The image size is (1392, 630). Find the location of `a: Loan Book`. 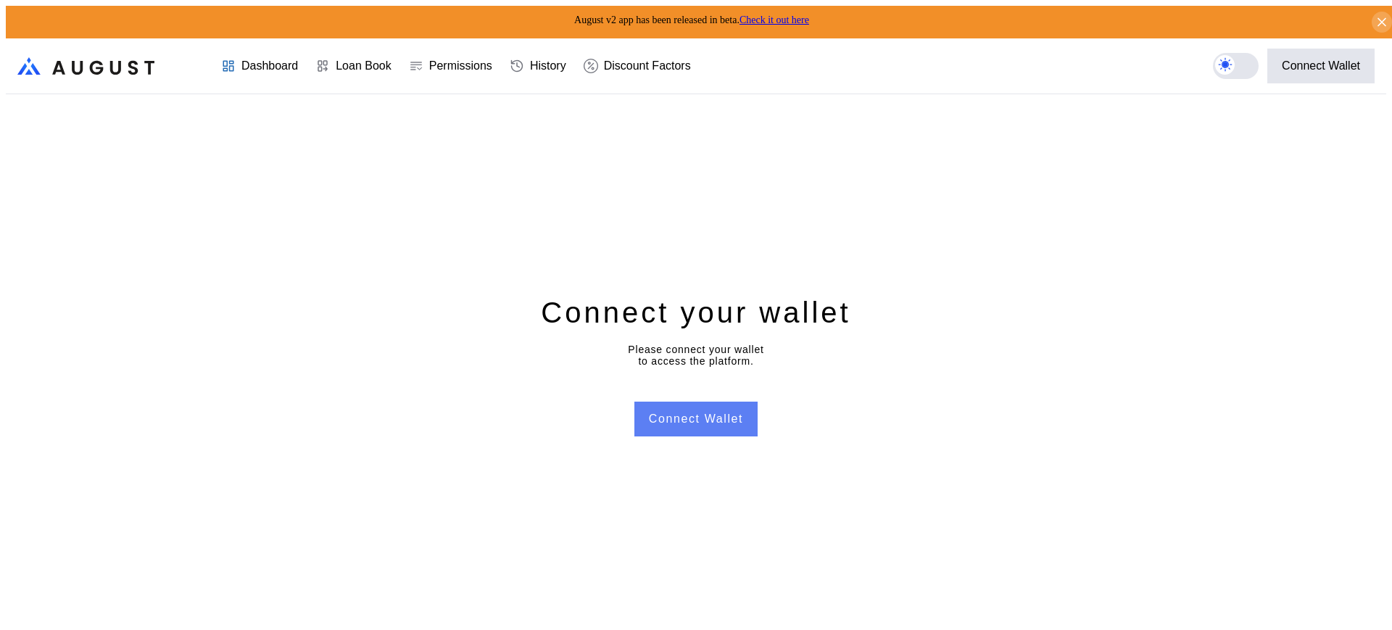

a: Loan Book is located at coordinates (353, 66).